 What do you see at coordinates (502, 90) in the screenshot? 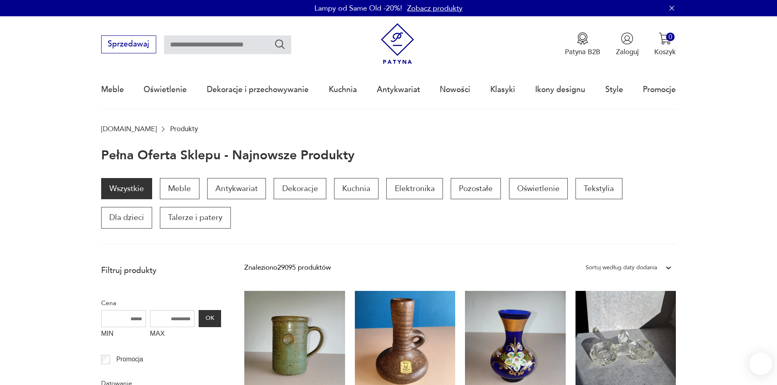
I see `a: Klasyki` at bounding box center [502, 90].